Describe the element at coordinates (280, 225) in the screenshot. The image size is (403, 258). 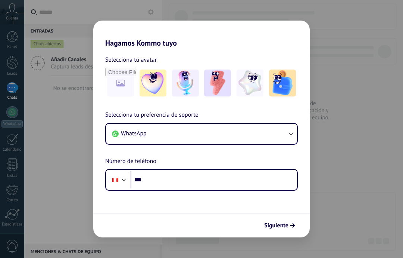
I see `button: Siguiente` at that location.